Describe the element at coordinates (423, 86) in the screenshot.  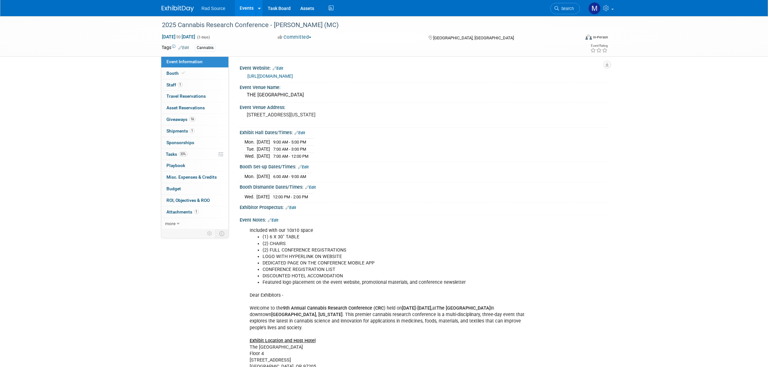
I see `div: Event Venue Name:` at that location.